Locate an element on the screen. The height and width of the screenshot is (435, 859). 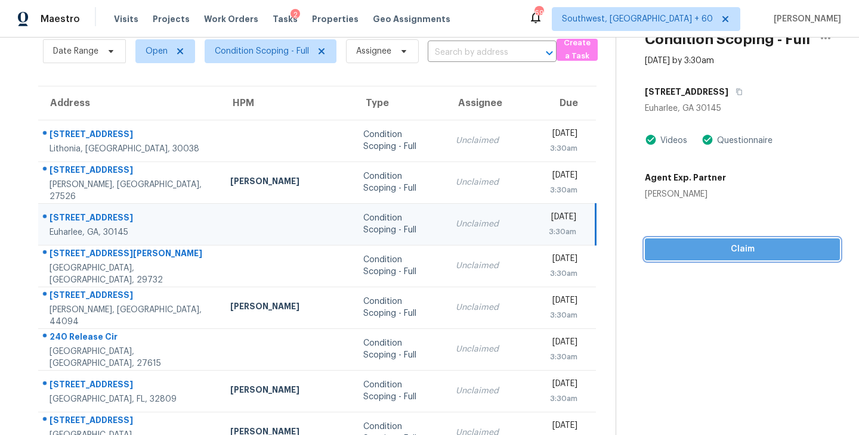
span: Open is located at coordinates (156, 51).